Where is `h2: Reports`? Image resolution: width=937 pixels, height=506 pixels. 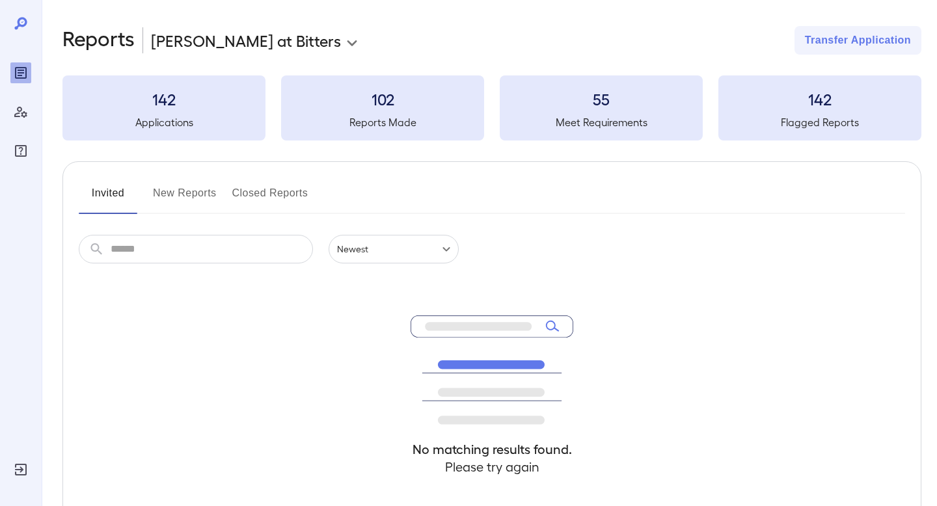
h2: Reports is located at coordinates (98, 40).